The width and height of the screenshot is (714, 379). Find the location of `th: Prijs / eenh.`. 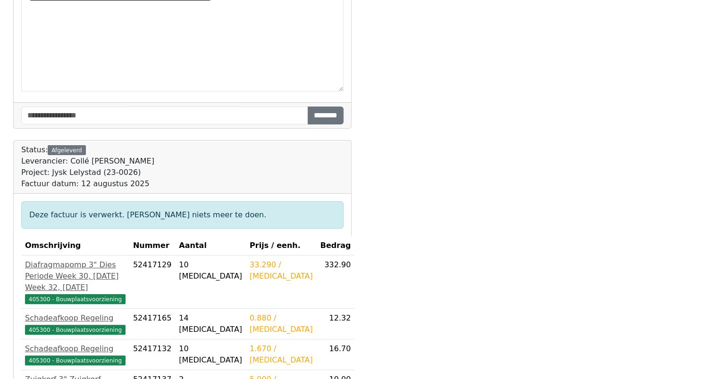

th: Prijs / eenh. is located at coordinates (281, 246).